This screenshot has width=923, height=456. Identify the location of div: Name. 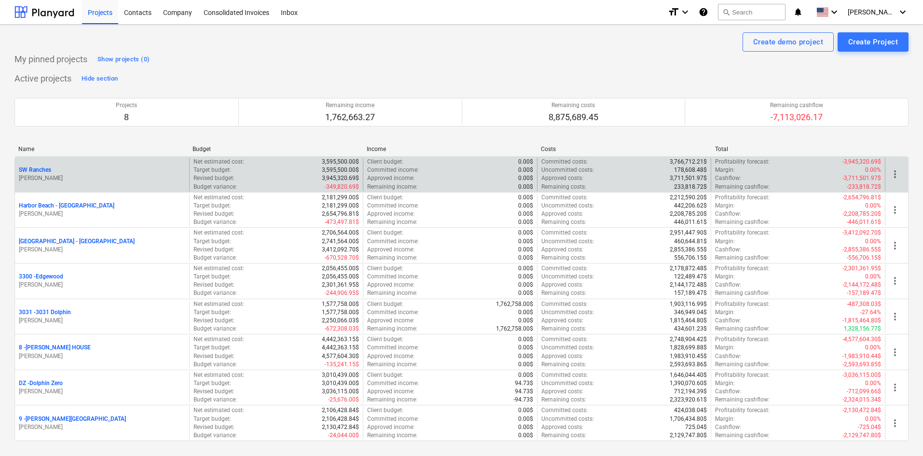
(101, 149).